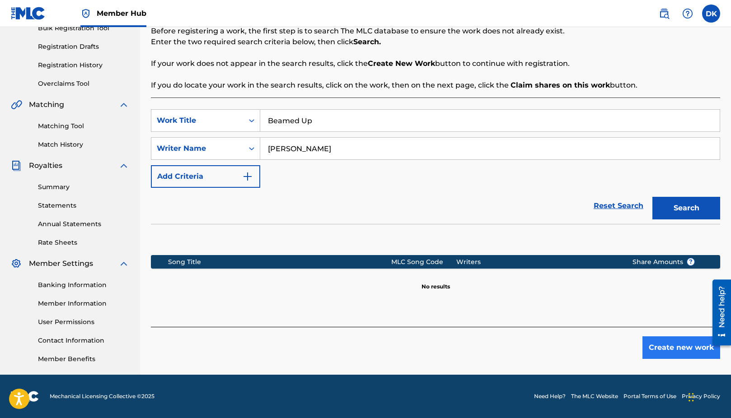 The image size is (731, 418). What do you see at coordinates (247, 177) in the screenshot?
I see `img: 9d2ae6d4665cec9f34b9.svg` at bounding box center [247, 177].